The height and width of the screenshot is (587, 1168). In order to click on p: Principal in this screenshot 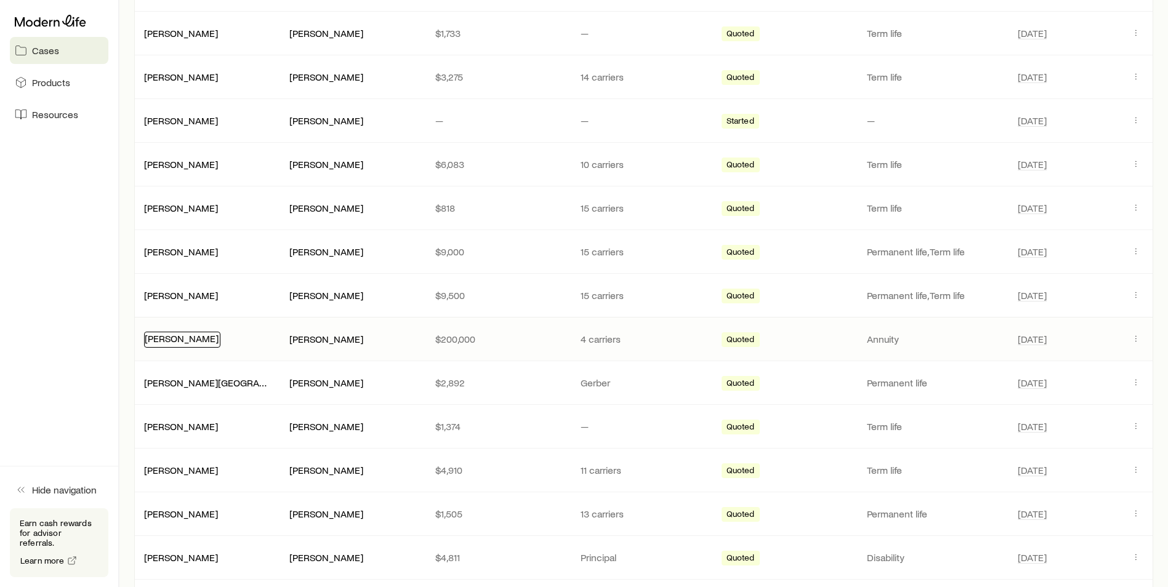, I will do `click(643, 558)`.